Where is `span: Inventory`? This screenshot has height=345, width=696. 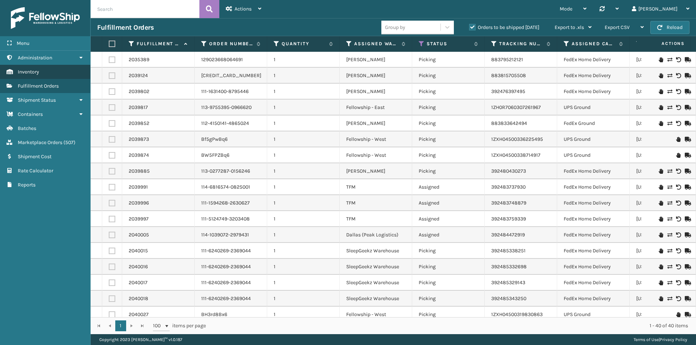 span: Inventory is located at coordinates (28, 72).